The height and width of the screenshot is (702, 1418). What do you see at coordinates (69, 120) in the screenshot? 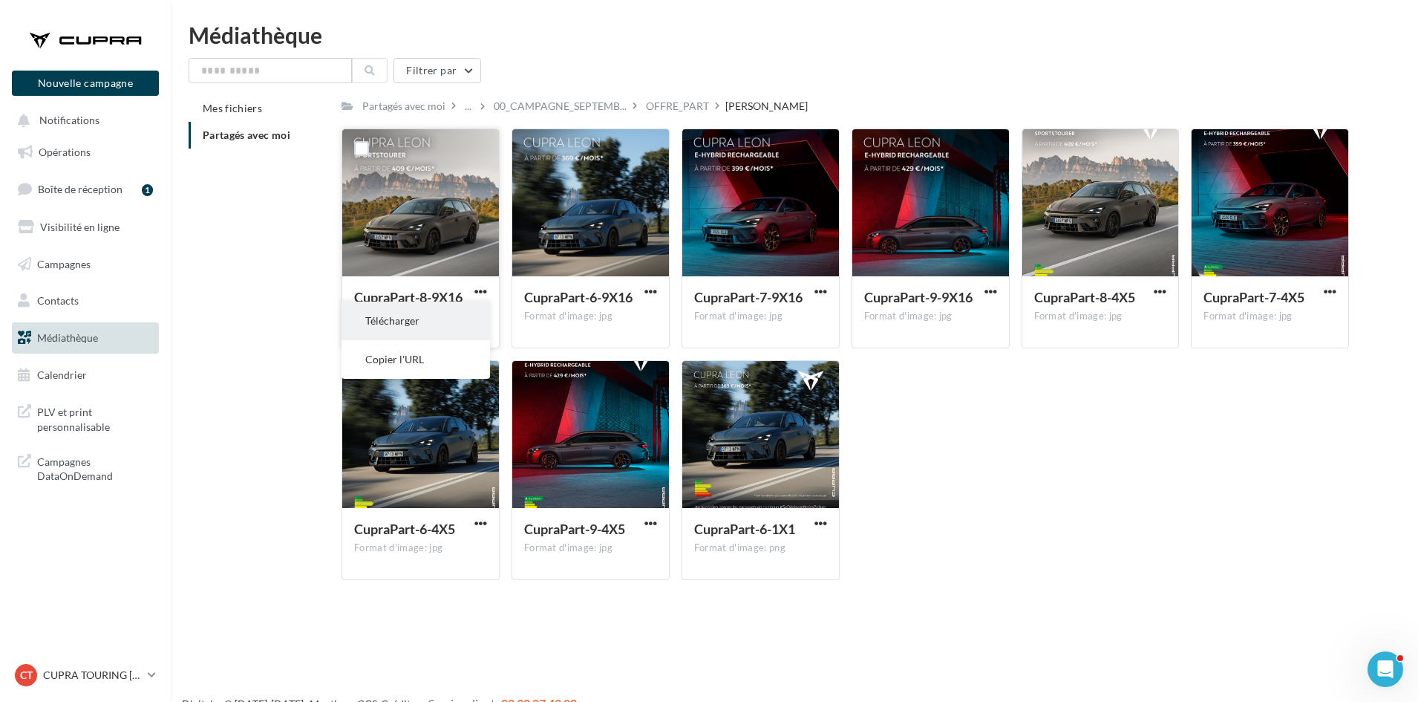
I see `span: Notifications` at bounding box center [69, 120].